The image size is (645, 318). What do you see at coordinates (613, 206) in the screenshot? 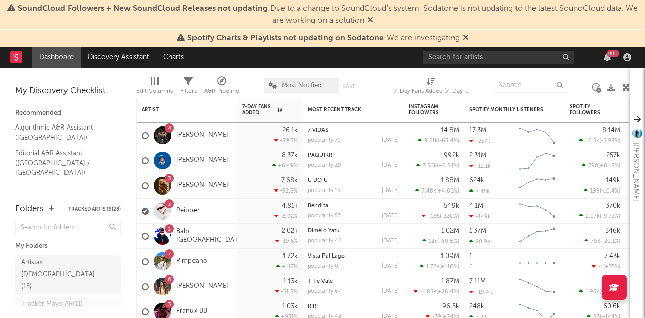
I see `div: 370k` at bounding box center [613, 206].